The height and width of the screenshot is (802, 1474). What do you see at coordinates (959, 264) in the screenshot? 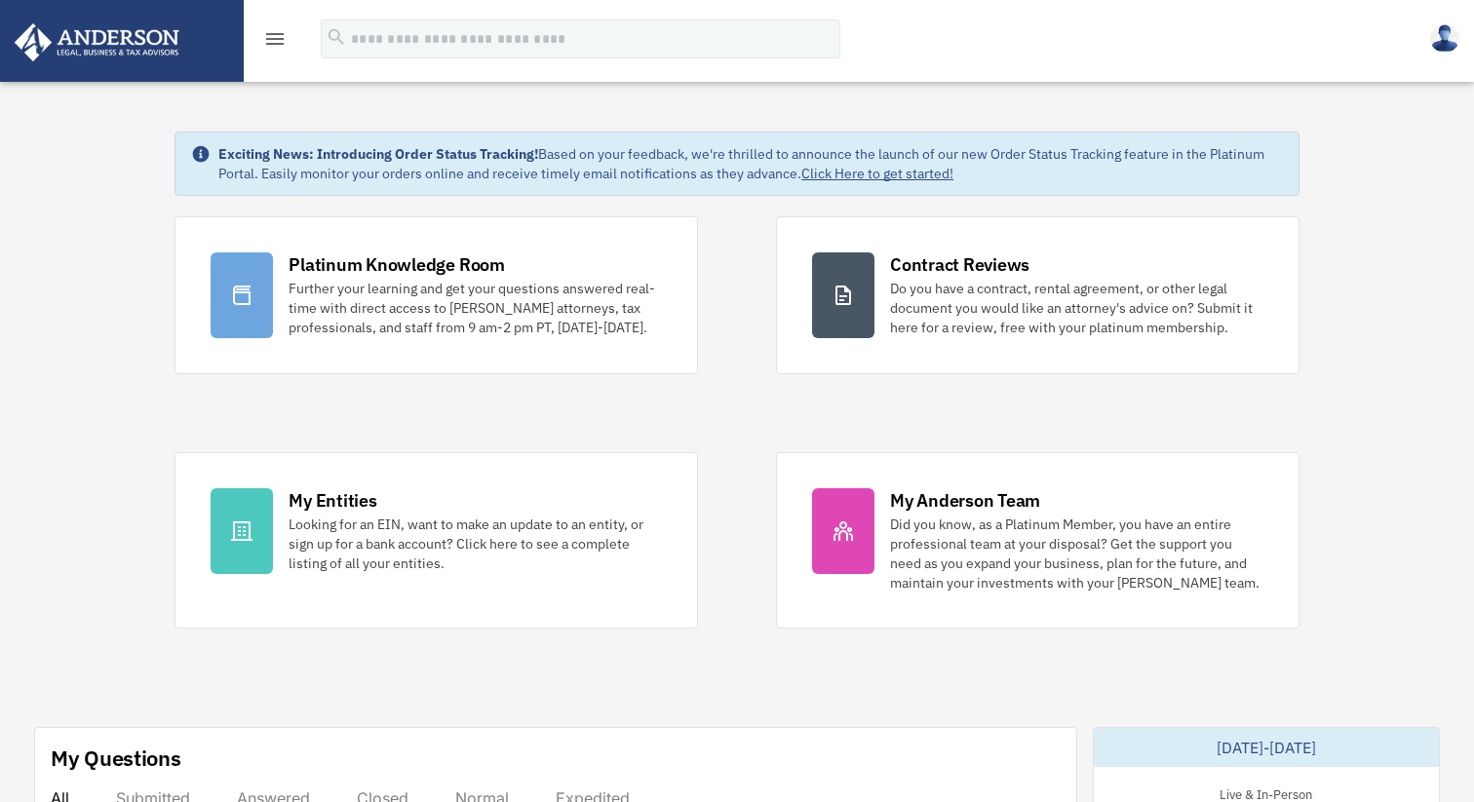
I see `div: Contract Reviews` at bounding box center [959, 264].